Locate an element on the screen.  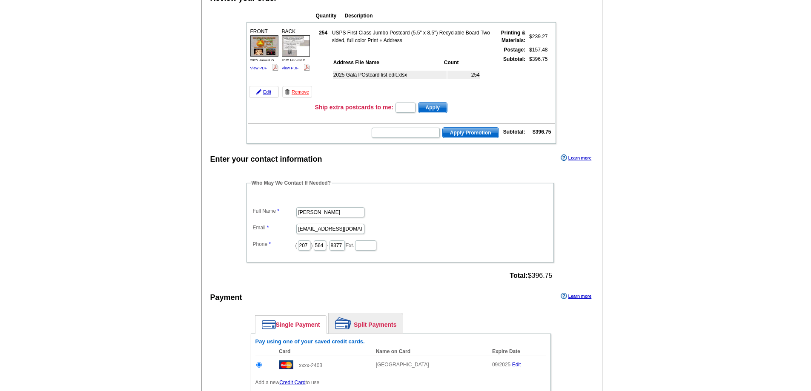
strong: 254 is located at coordinates (323, 33).